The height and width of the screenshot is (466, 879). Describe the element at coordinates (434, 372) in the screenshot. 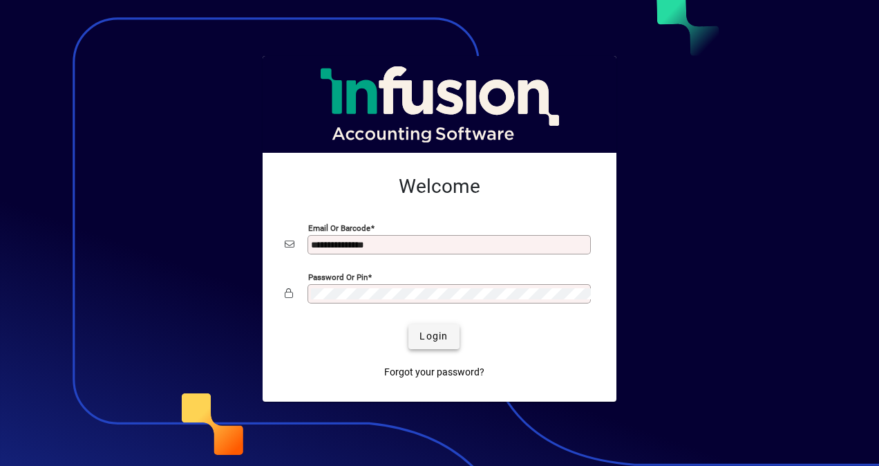

I see `a: Forgot your password?` at that location.